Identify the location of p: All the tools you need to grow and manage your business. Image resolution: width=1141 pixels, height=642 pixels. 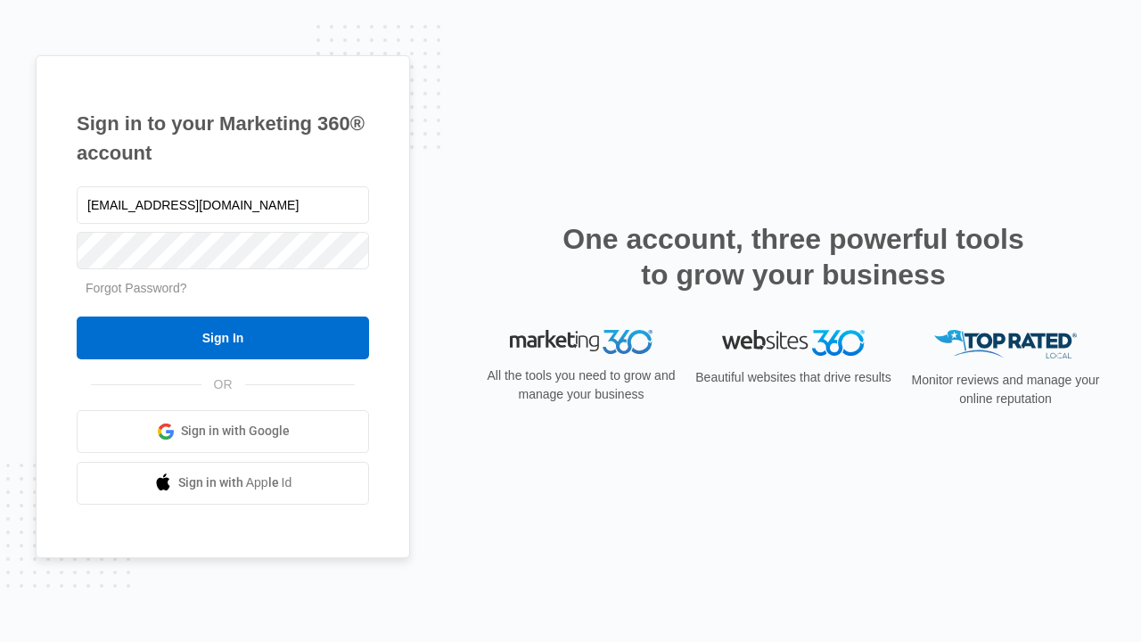
(581, 385).